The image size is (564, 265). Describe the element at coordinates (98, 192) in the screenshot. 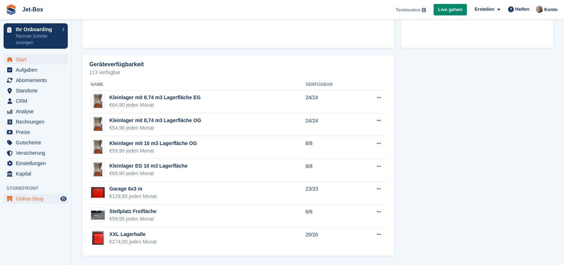

I see `img: Garage-rot.jpg` at that location.